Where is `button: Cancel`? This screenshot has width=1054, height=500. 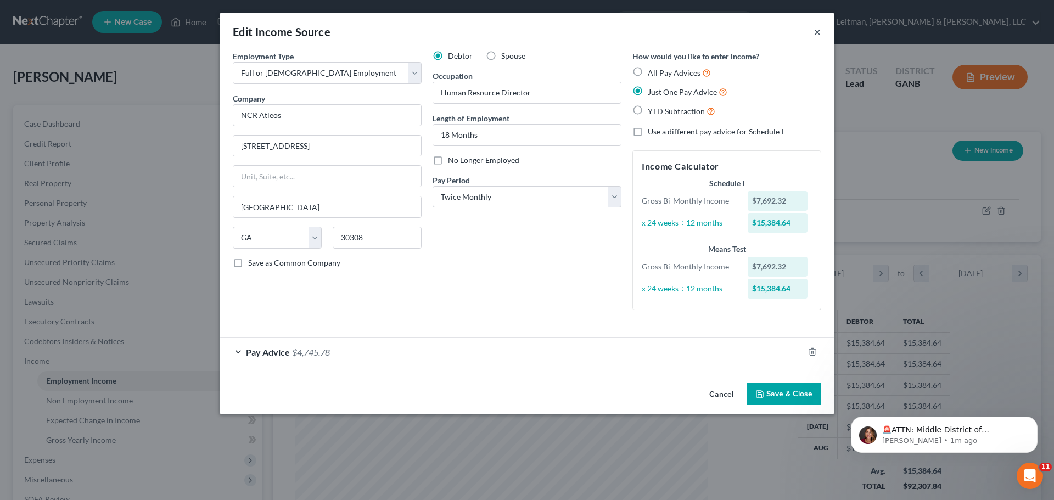 button: Cancel is located at coordinates (721, 395).